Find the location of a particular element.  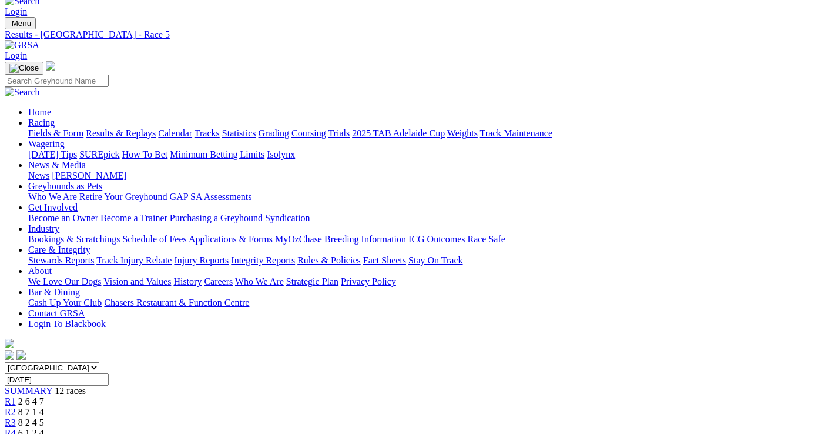

a: R1 is located at coordinates (10, 401).